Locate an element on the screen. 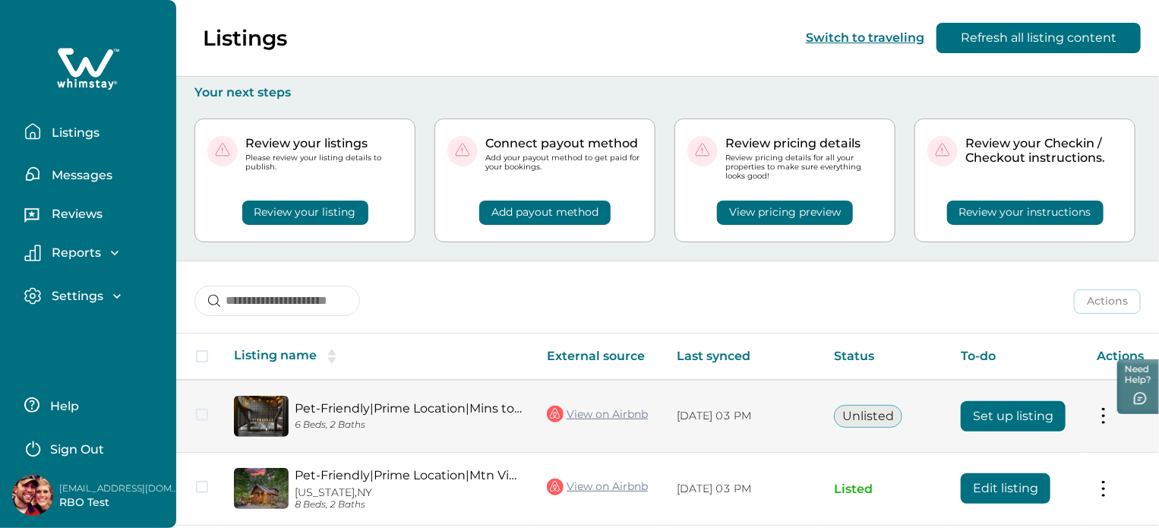  p: Please review your listing details to publish. is located at coordinates (324, 163).